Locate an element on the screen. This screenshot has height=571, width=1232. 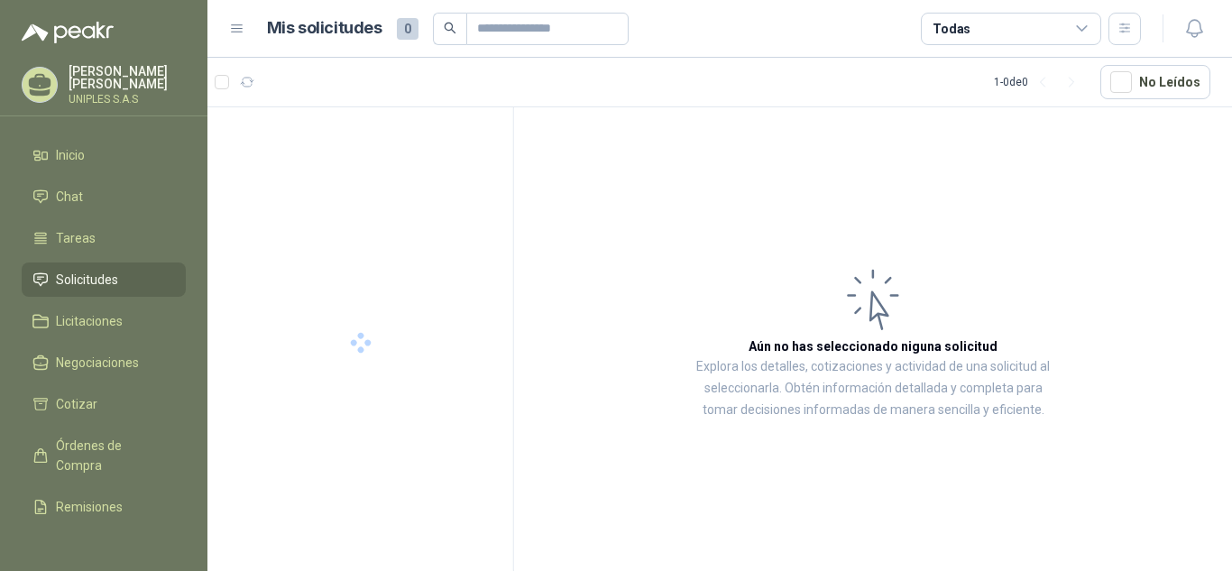
a: Negociaciones is located at coordinates (104, 362).